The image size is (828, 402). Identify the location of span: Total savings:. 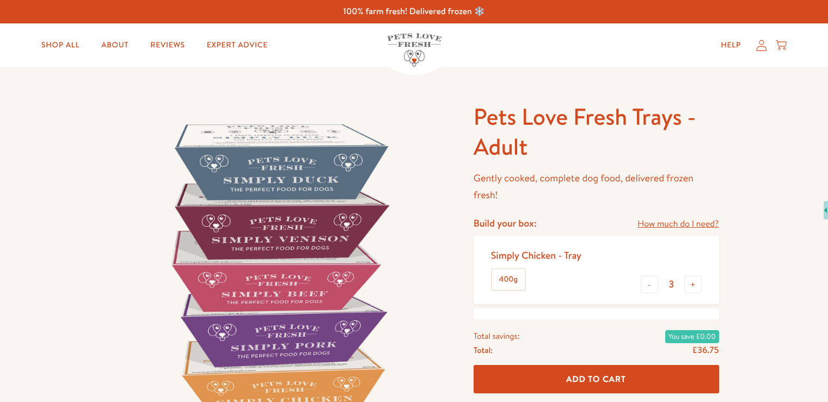
(497, 336).